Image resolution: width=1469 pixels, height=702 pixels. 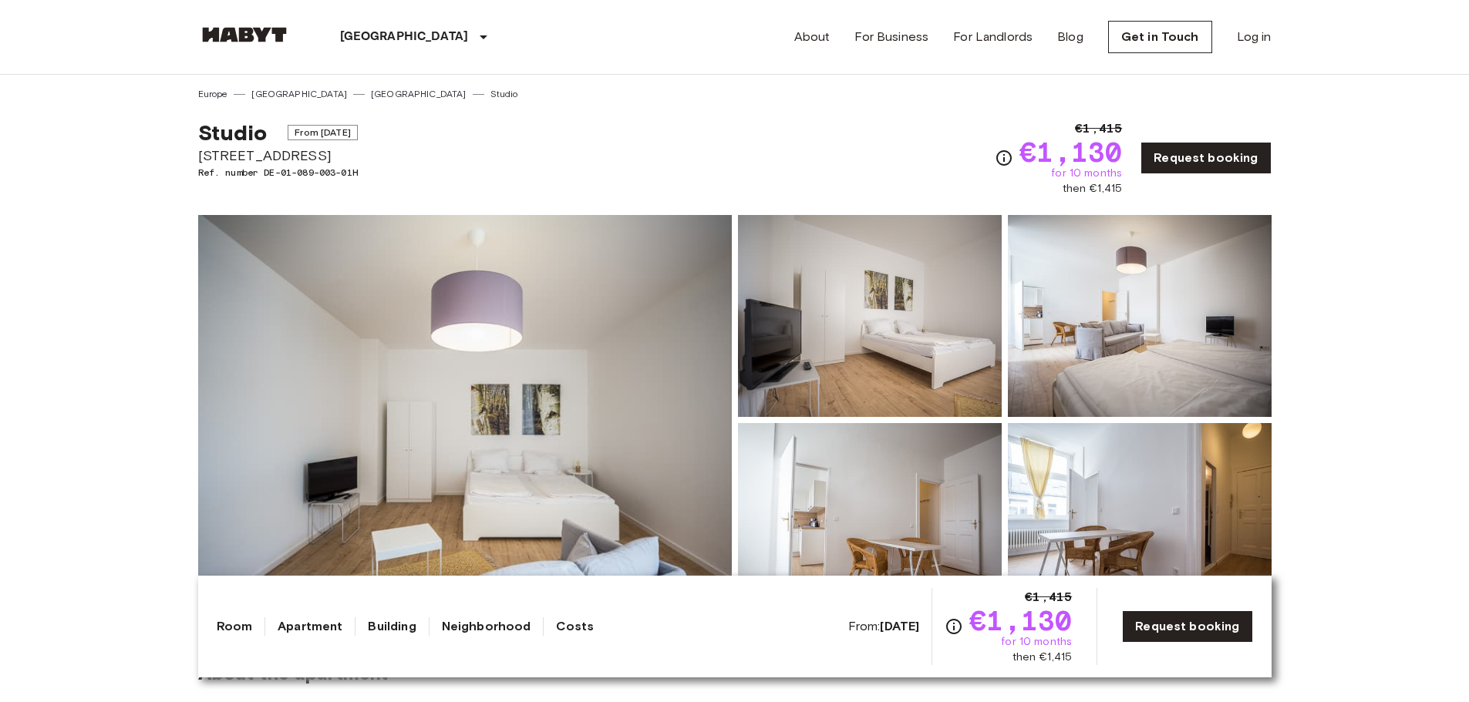 What do you see at coordinates (213, 94) in the screenshot?
I see `a: Europe` at bounding box center [213, 94].